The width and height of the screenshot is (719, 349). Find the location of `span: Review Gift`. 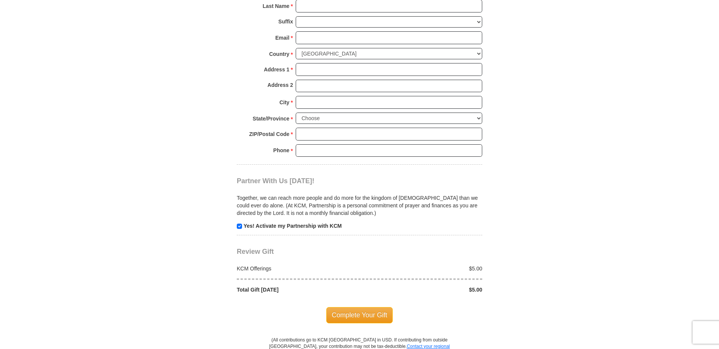

span: Review Gift is located at coordinates (255, 251).